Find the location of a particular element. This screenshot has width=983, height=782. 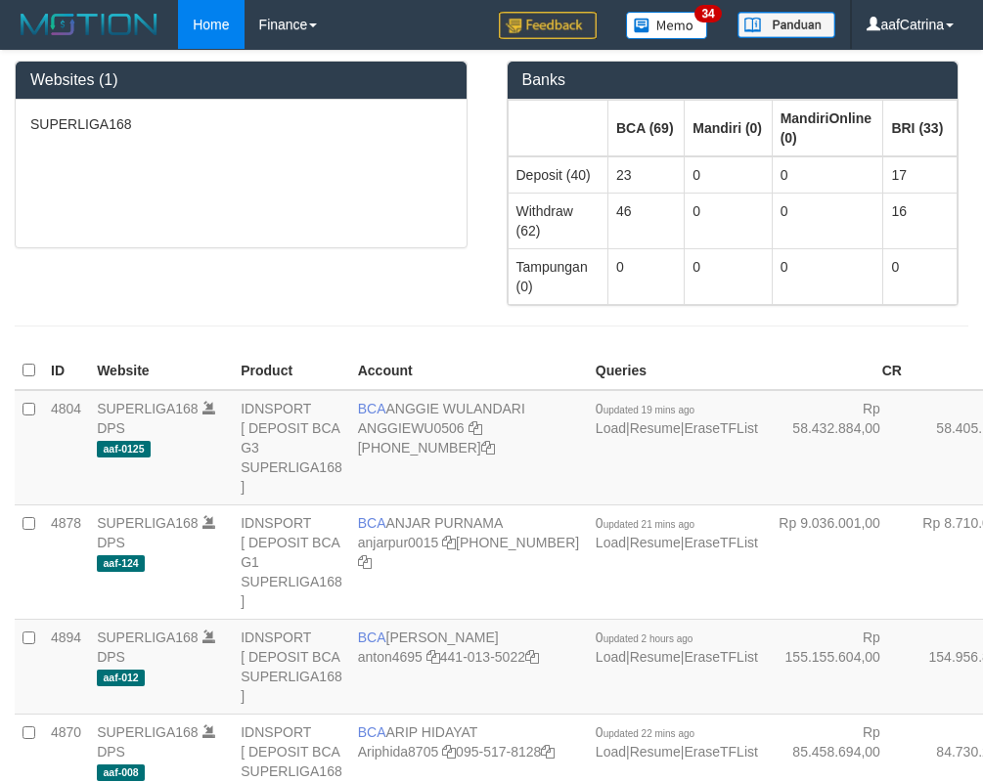

a: ANGGIEWU0506 is located at coordinates (411, 428).